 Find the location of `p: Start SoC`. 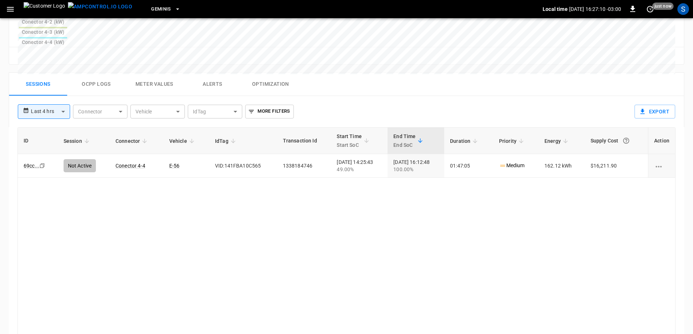

p: Start SoC is located at coordinates (349, 145).